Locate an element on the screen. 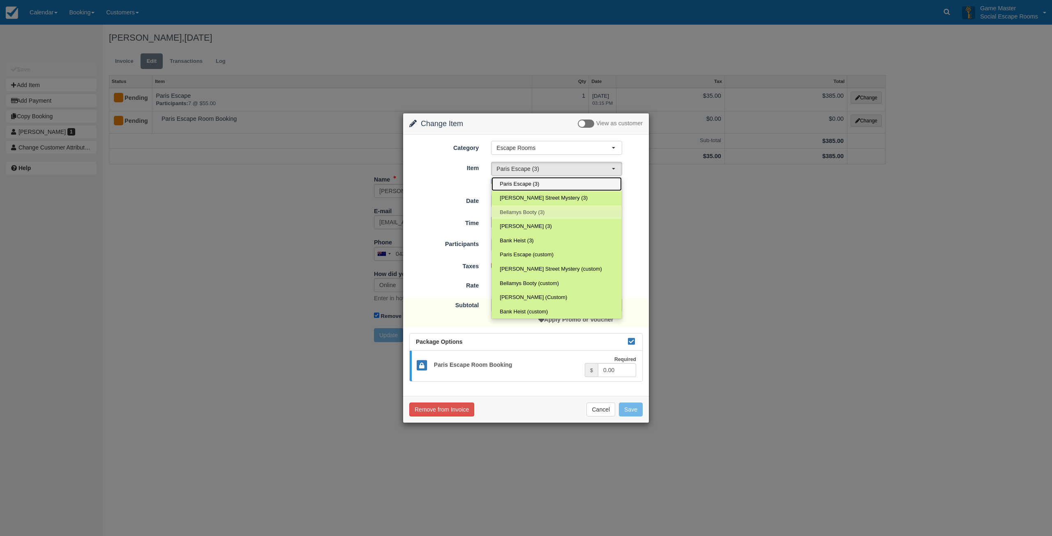 This screenshot has width=1052, height=536. button: Escape Rooms is located at coordinates (557, 148).